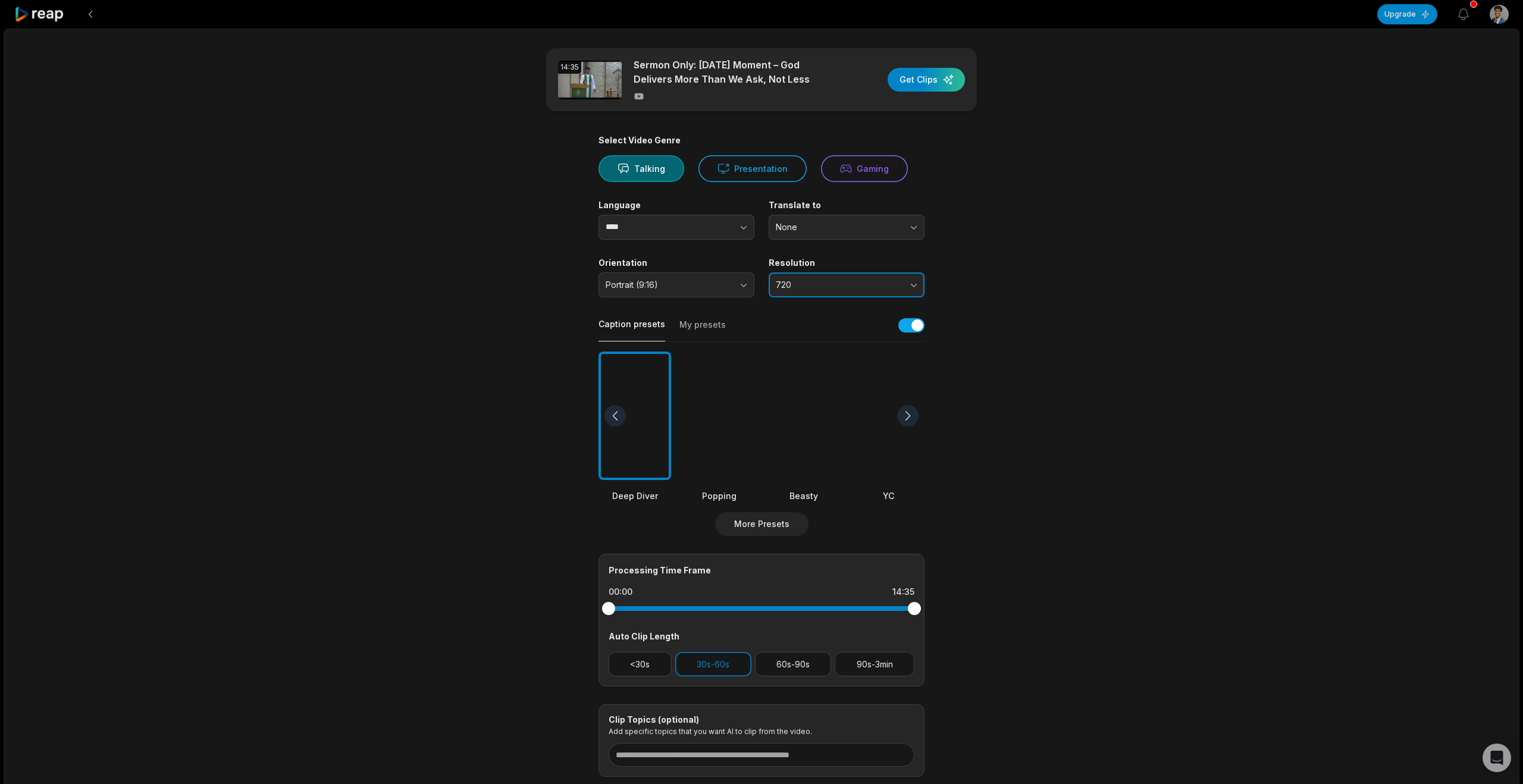 Image resolution: width=1523 pixels, height=784 pixels. What do you see at coordinates (803, 495) in the screenshot?
I see `div: Beasty` at bounding box center [803, 495].